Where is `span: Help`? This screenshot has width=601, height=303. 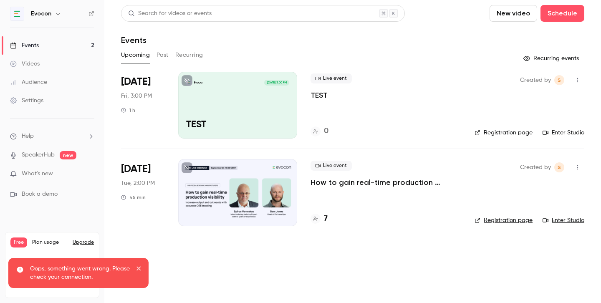 span: Help is located at coordinates (28, 136).